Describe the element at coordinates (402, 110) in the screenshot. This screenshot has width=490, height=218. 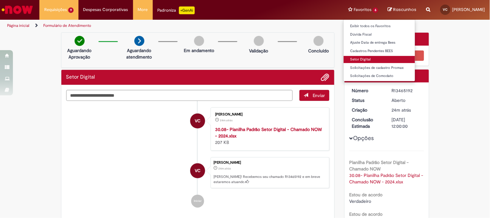
I see `time: 30/08/2025 15:40:52` at that location.